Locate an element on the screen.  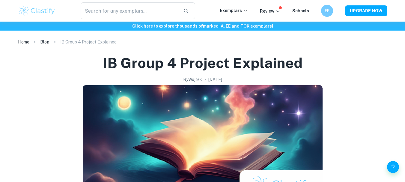
a: Schools is located at coordinates (301, 11).